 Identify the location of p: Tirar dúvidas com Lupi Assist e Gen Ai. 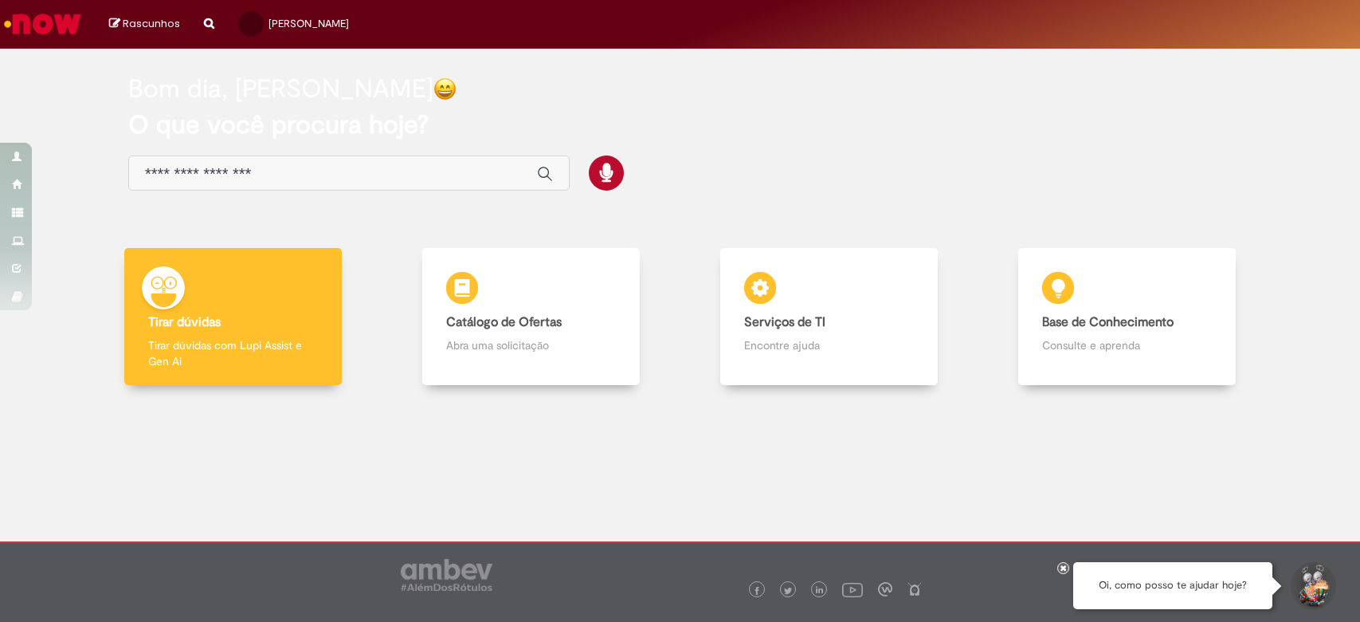
(233, 353).